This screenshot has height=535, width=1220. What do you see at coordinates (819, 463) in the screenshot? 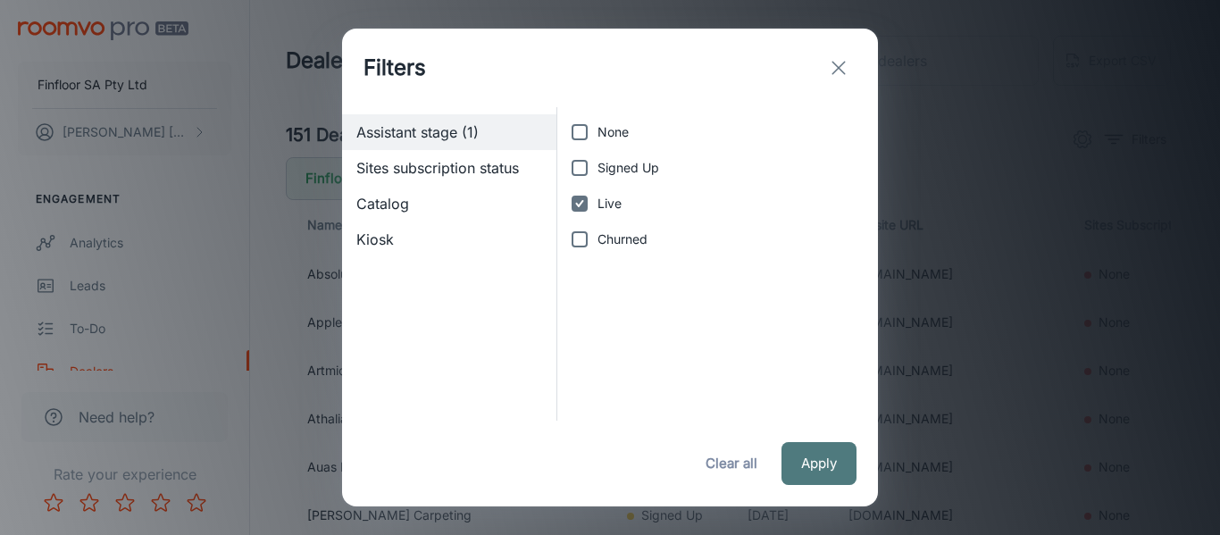
I see `button: Apply` at bounding box center [819, 463].